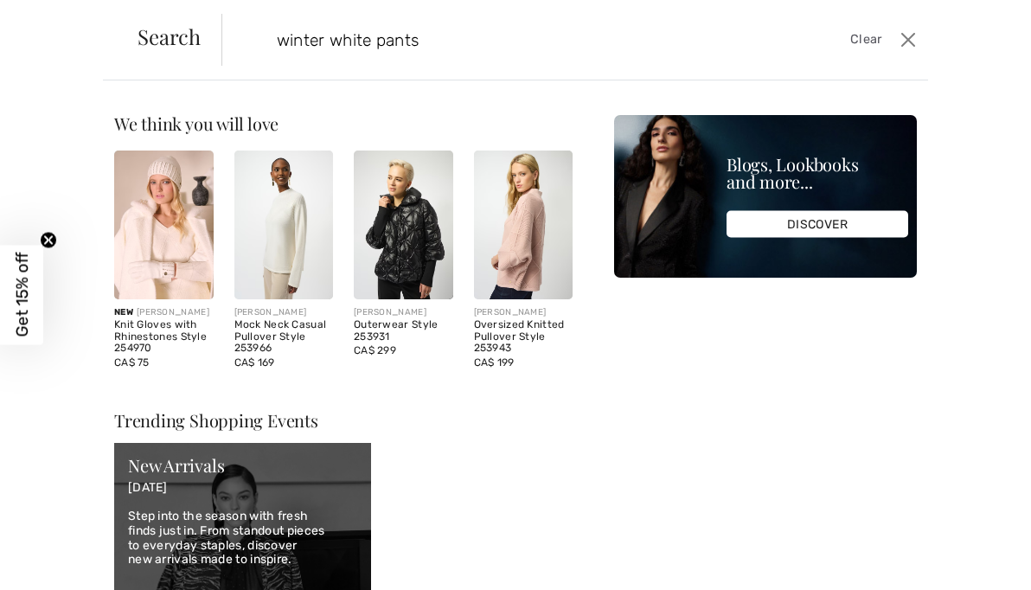 This screenshot has width=1031, height=590. What do you see at coordinates (523, 336) in the screenshot?
I see `div: Oversized Knitted Pullover Style 253943` at bounding box center [523, 336].